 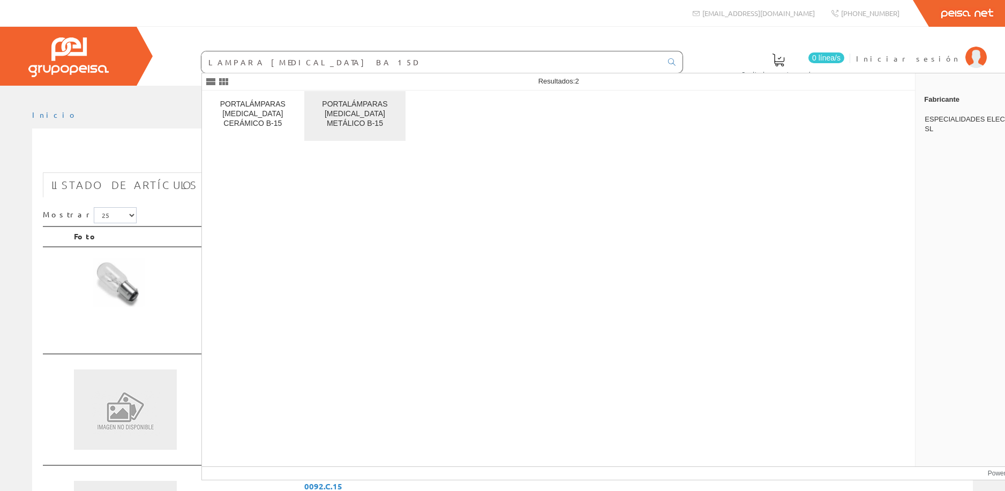 I want to click on img: Foto artículo B3041S 24V 3W dial corto bayoneta (170.52117263844x150), so click(x=119, y=298).